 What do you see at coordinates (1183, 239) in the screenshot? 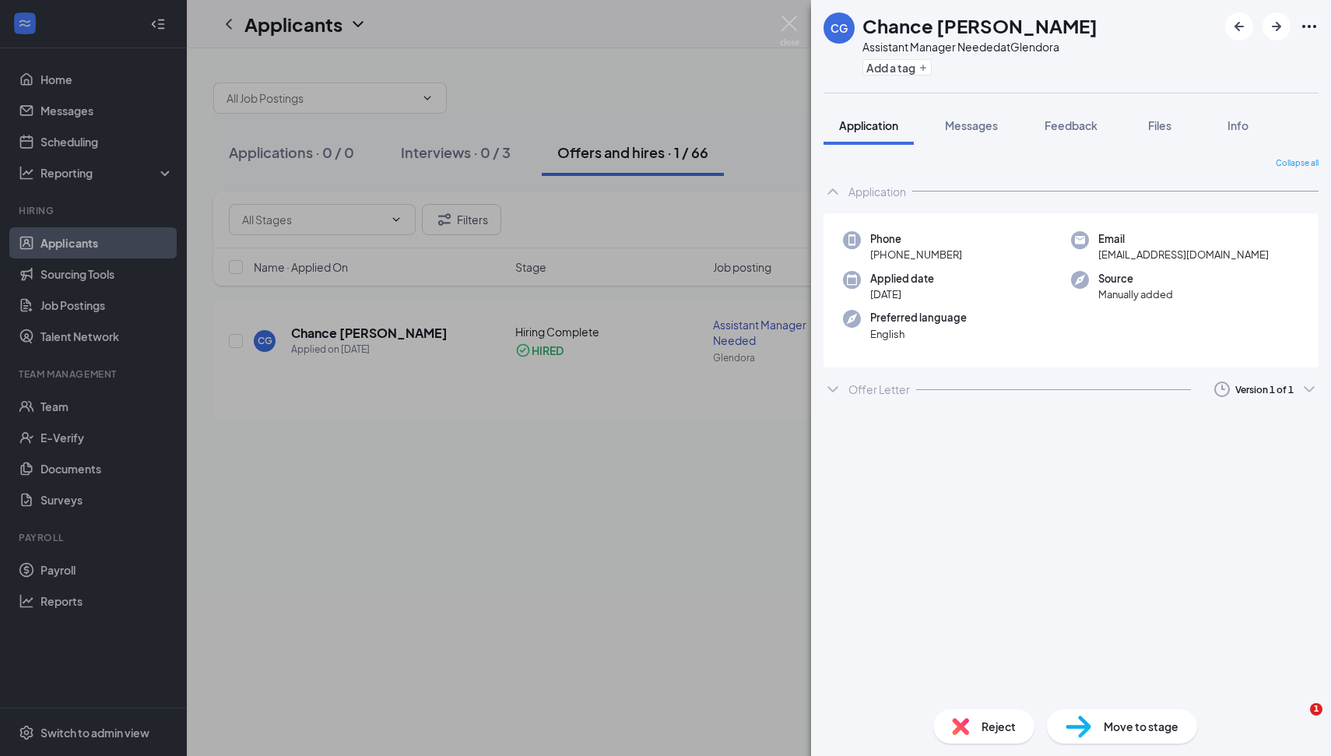
I see `span: Email` at bounding box center [1183, 239].